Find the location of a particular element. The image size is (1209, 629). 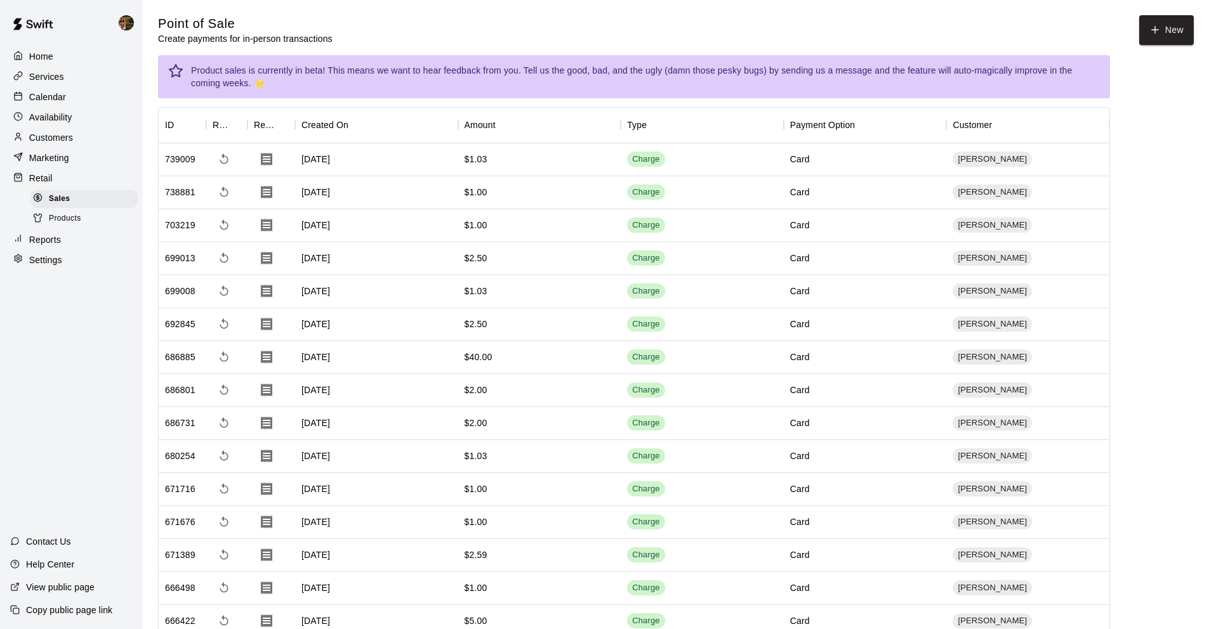

p: Copy public page link is located at coordinates (69, 610).